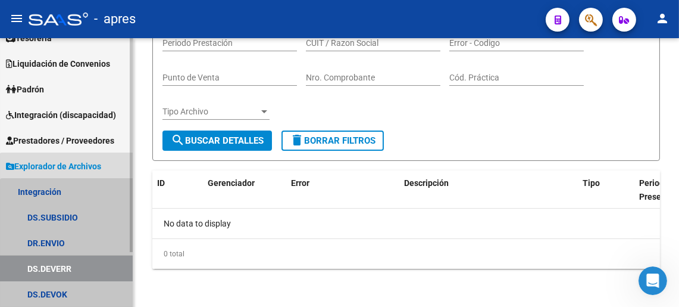 The width and height of the screenshot is (679, 307). I want to click on span: - apres, so click(115, 19).